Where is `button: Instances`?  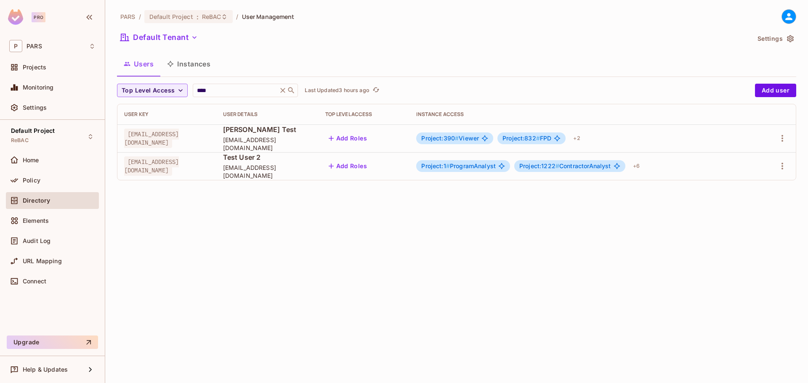 button: Instances is located at coordinates (188, 64).